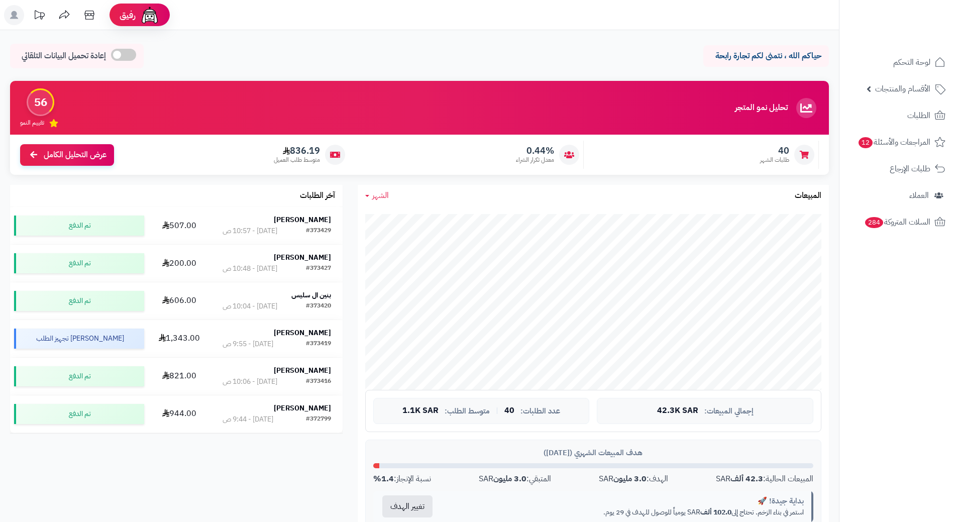 The width and height of the screenshot is (957, 522). What do you see at coordinates (318, 419) in the screenshot?
I see `div: #372799` at bounding box center [318, 419].